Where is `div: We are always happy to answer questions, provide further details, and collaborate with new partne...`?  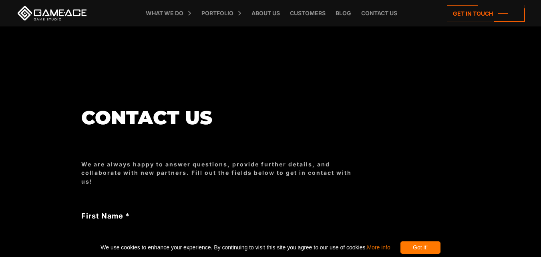 div: We are always happy to answer questions, provide further details, and collaborate with new partne... is located at coordinates (221, 173).